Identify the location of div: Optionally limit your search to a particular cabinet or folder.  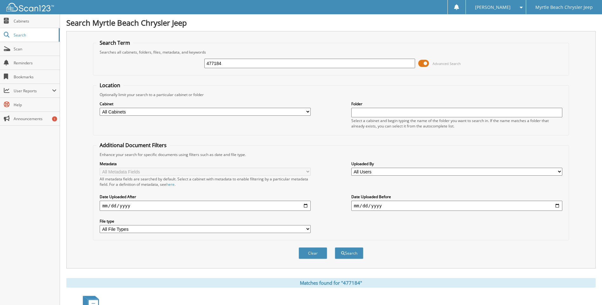
(330, 95).